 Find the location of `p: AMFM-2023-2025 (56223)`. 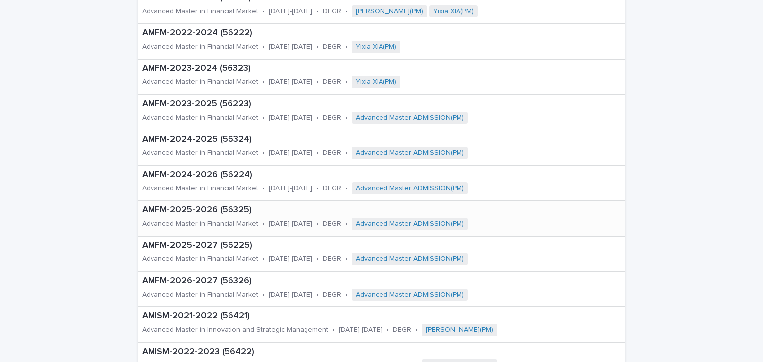

p: AMFM-2023-2025 (56223) is located at coordinates (361, 104).